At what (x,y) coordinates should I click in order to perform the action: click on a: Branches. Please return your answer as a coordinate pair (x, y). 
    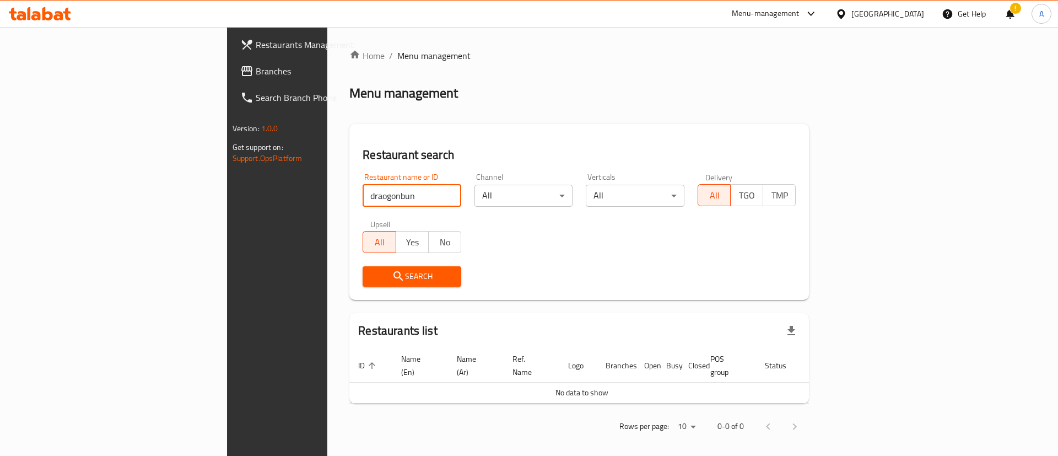
    Looking at the image, I should click on (318, 71).